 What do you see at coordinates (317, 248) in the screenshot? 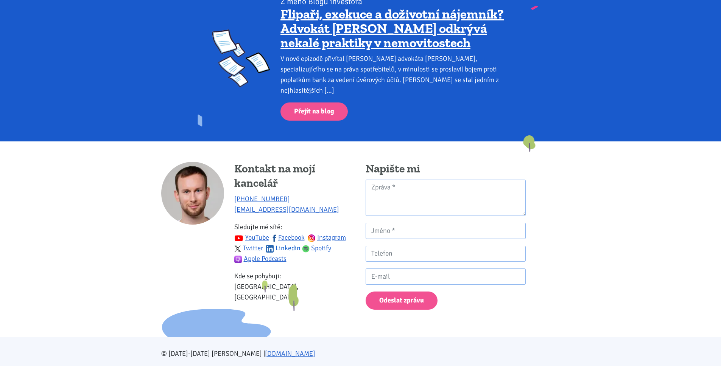
I see `a: Spotify` at bounding box center [317, 248].